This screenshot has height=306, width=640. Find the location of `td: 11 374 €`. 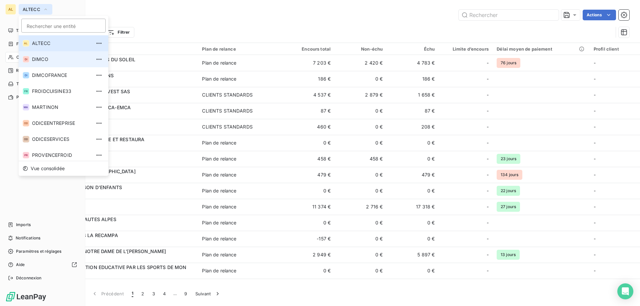

td: 11 374 € is located at coordinates (309, 207).